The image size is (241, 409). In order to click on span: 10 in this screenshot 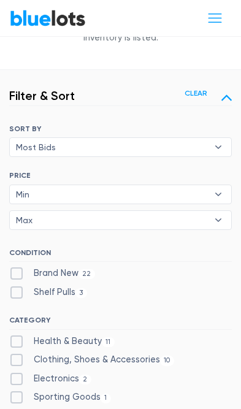, I will do `click(167, 360)`.